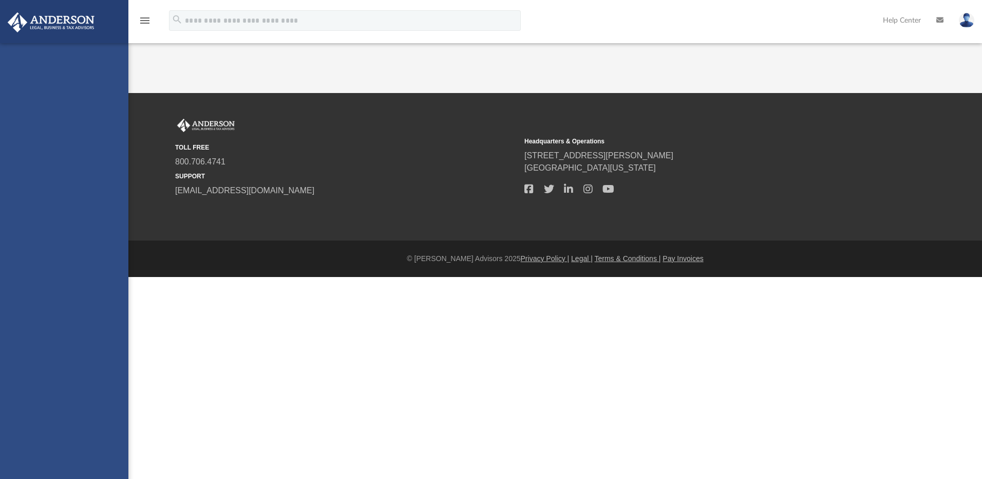 The width and height of the screenshot is (982, 479). I want to click on i: menu, so click(145, 21).